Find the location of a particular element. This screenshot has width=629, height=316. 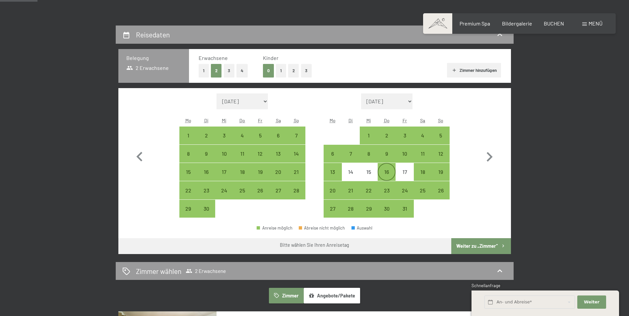

div: 3 is located at coordinates (224, 141).